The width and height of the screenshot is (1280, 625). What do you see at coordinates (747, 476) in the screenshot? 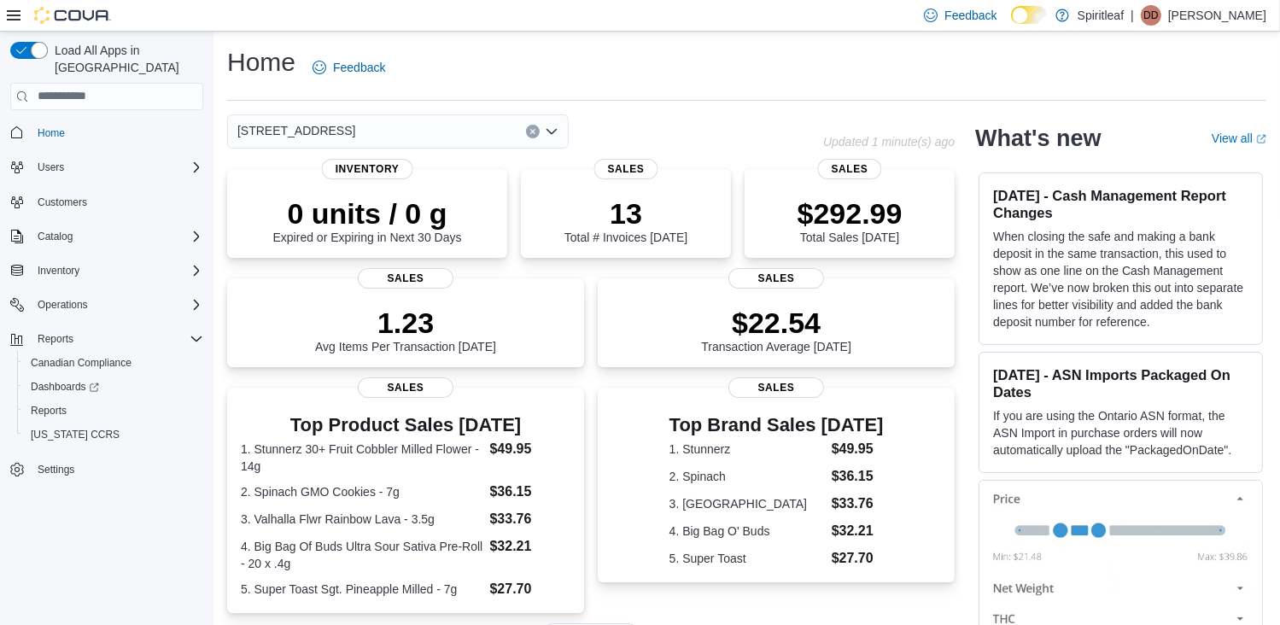
I see `dt: 2. Spinach` at bounding box center [747, 476].